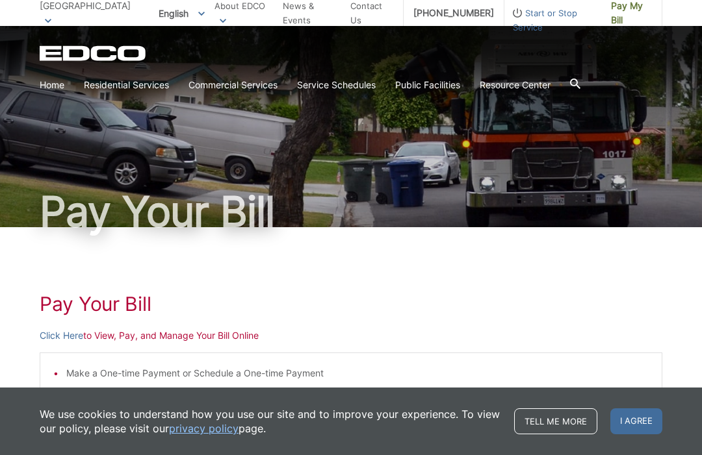  What do you see at coordinates (636, 422) in the screenshot?
I see `span: I agree` at bounding box center [636, 422].